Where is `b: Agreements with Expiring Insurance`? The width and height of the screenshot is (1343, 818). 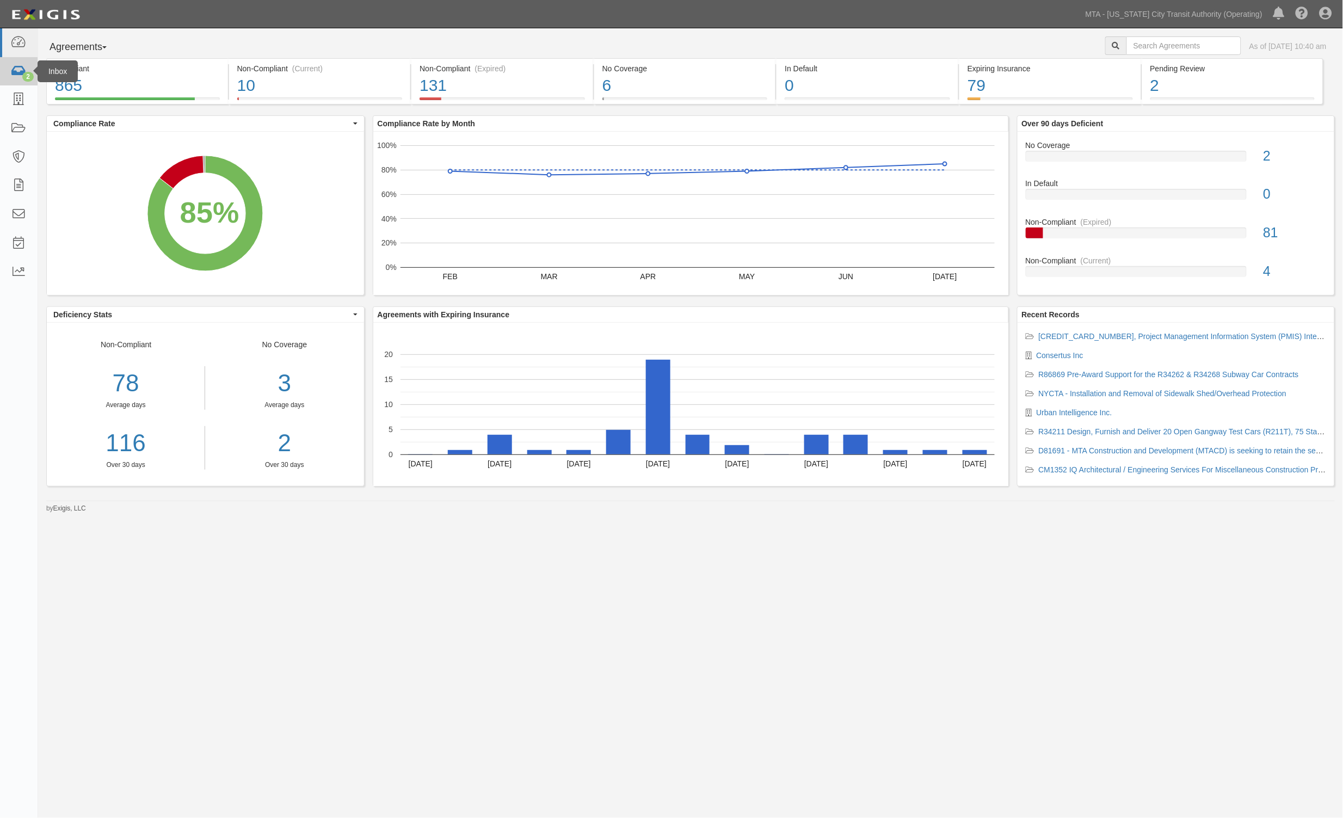 b: Agreements with Expiring Insurance is located at coordinates (444, 315).